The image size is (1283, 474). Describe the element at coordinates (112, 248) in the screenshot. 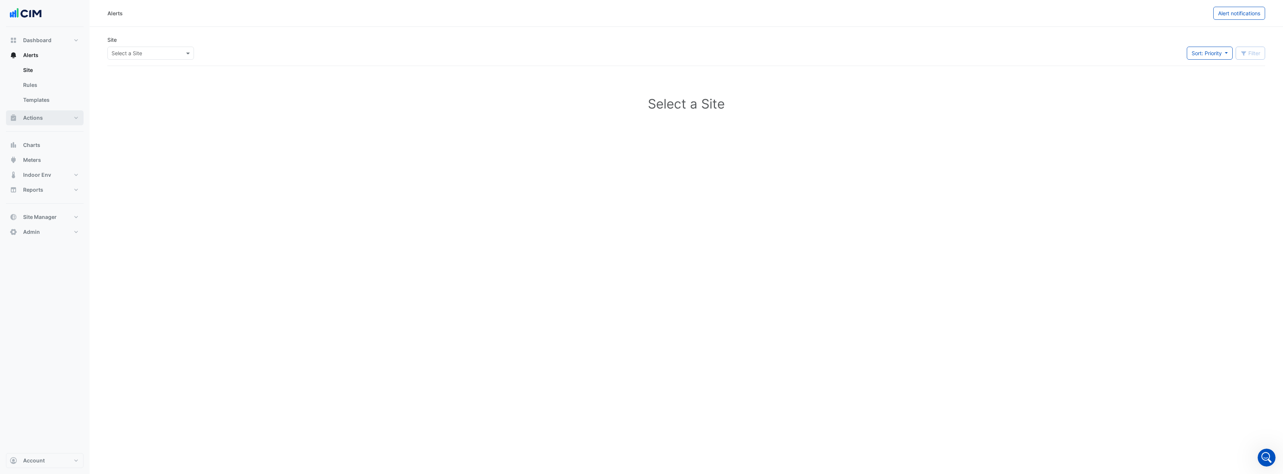

I see `button: Messages` at that location.